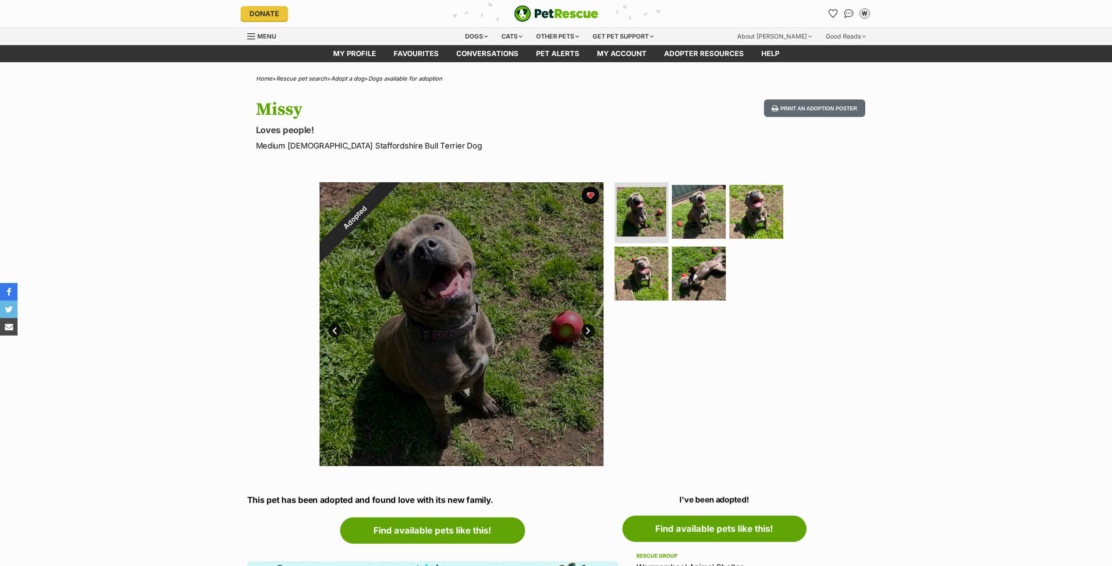 The height and width of the screenshot is (566, 1112). Describe the element at coordinates (405, 78) in the screenshot. I see `a: Dogs available for adoption` at that location.